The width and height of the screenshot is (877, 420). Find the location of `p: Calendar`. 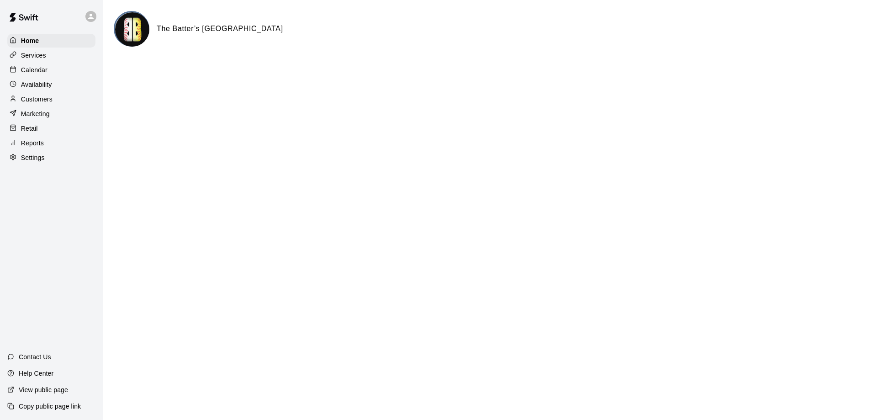

p: Calendar is located at coordinates (34, 70).